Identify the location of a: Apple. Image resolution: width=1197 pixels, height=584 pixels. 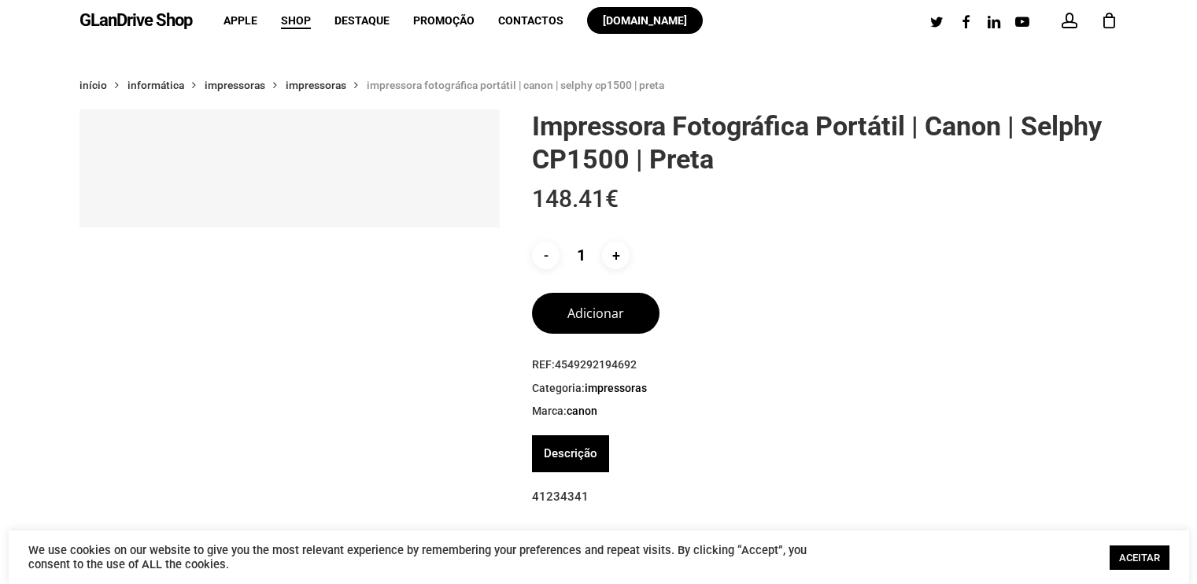
(240, 20).